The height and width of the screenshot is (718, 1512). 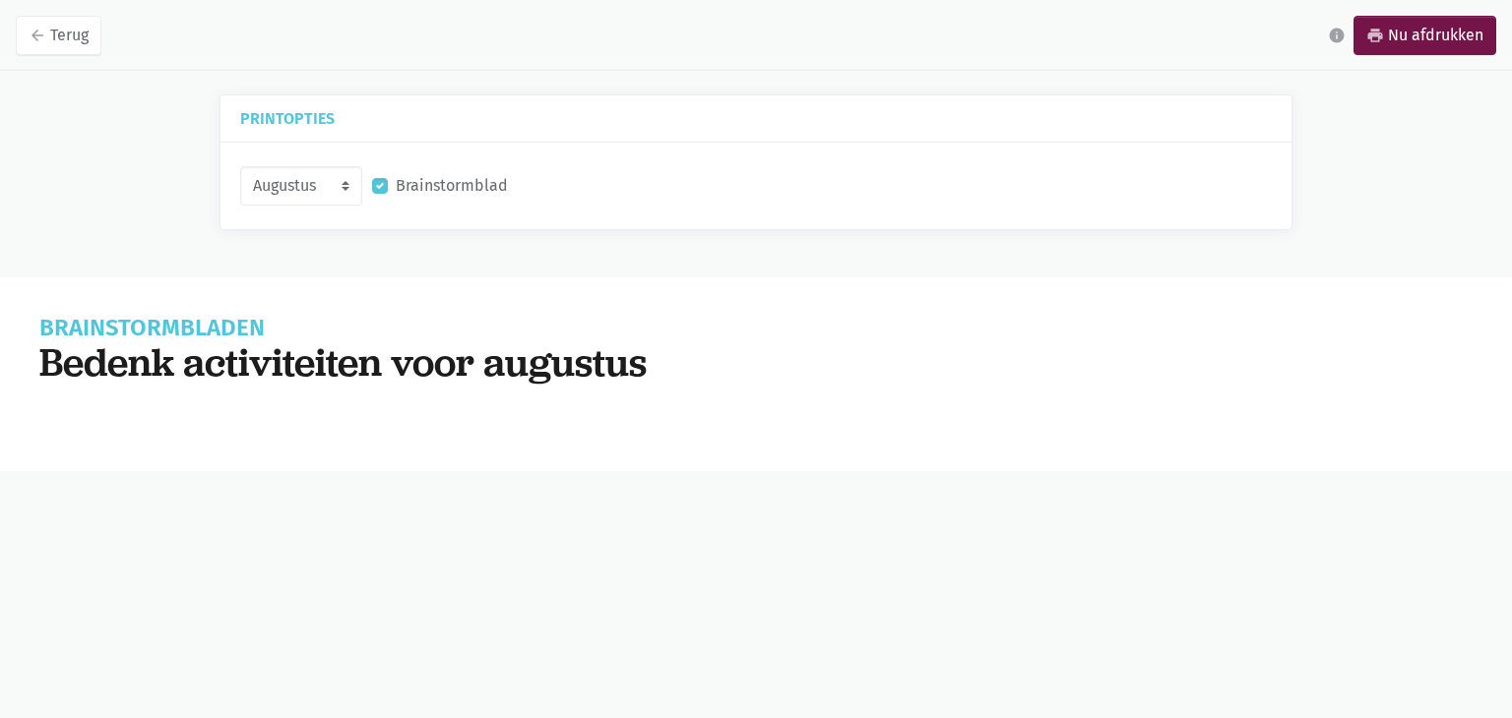 I want to click on h1: Bedenk activiteiten voor augustus, so click(x=756, y=362).